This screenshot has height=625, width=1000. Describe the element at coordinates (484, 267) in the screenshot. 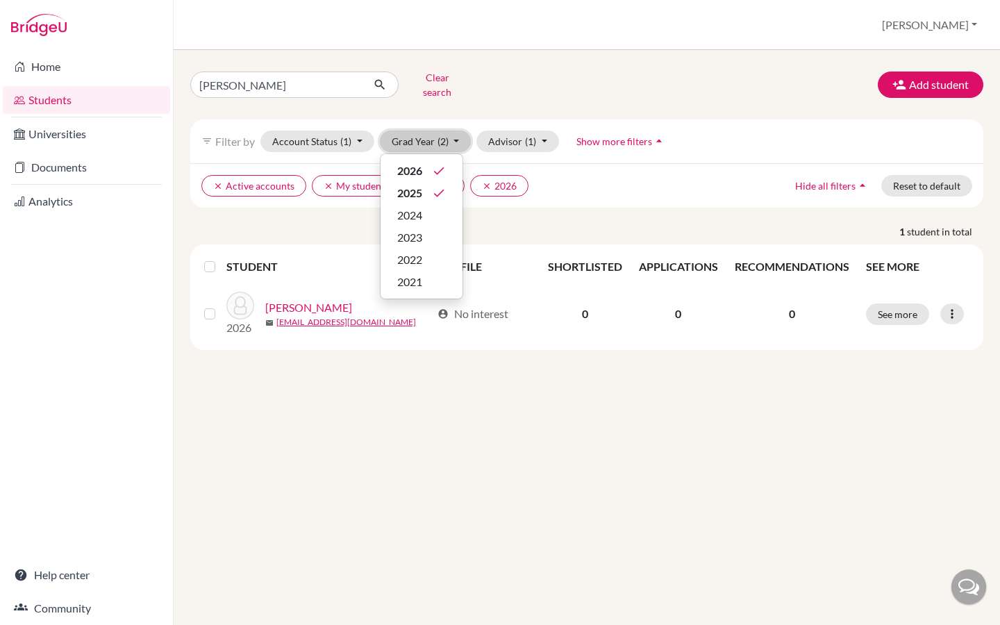

I see `th: PROFILE` at that location.